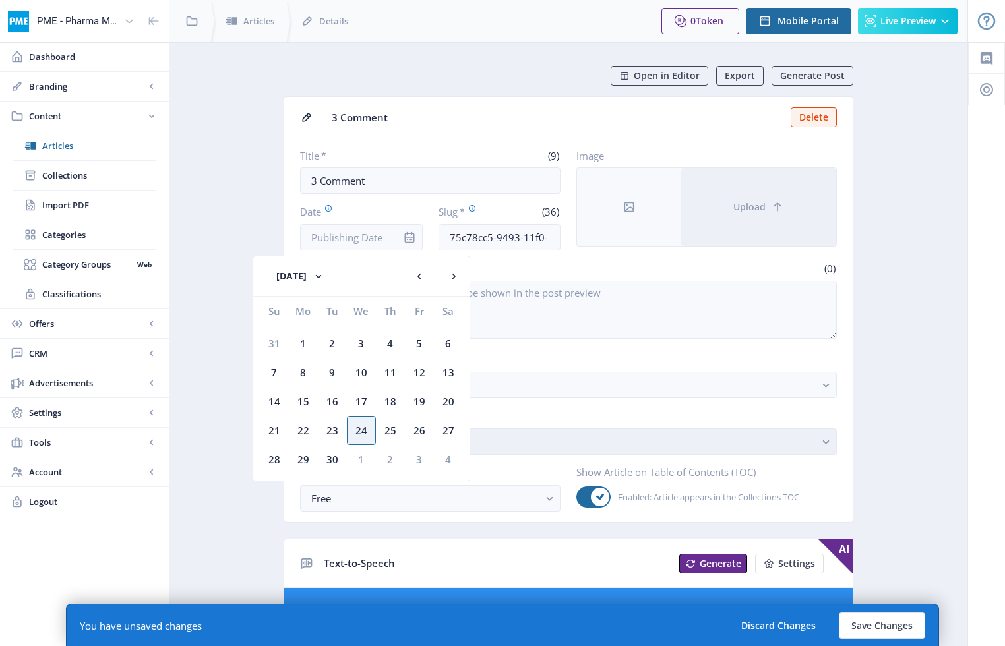 The image size is (1005, 646). What do you see at coordinates (87, 472) in the screenshot?
I see `span: Account` at bounding box center [87, 472].